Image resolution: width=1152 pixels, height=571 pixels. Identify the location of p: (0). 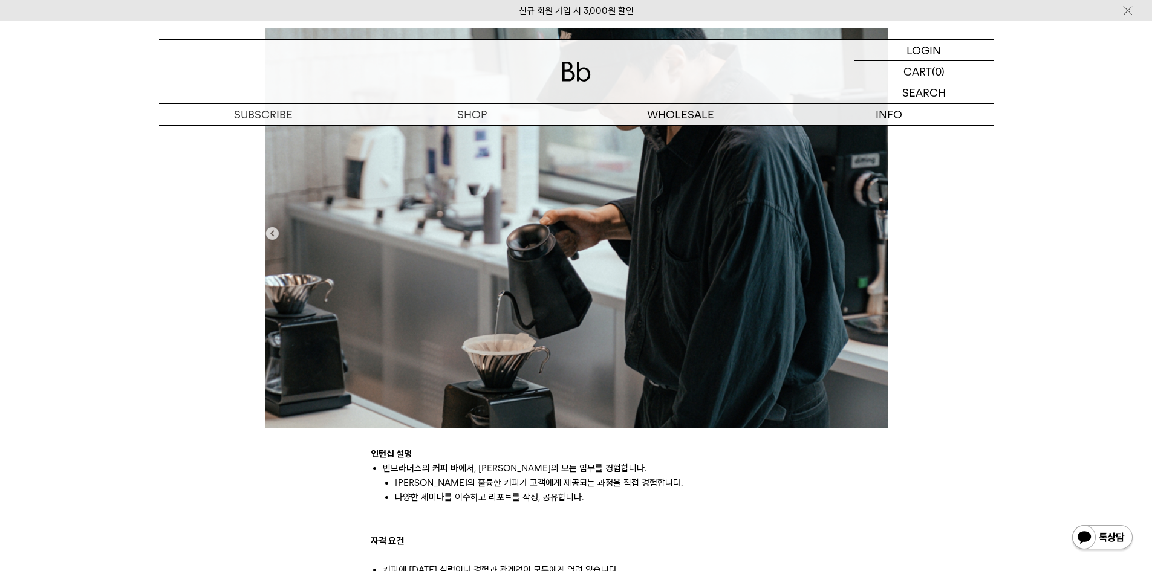
(938, 71).